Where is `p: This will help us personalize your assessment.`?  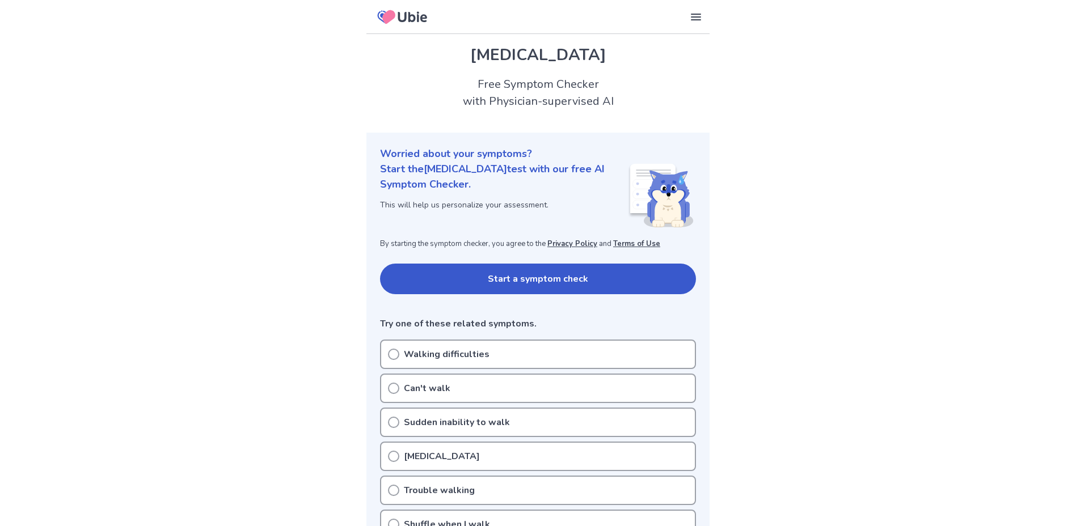 p: This will help us personalize your assessment. is located at coordinates (504, 205).